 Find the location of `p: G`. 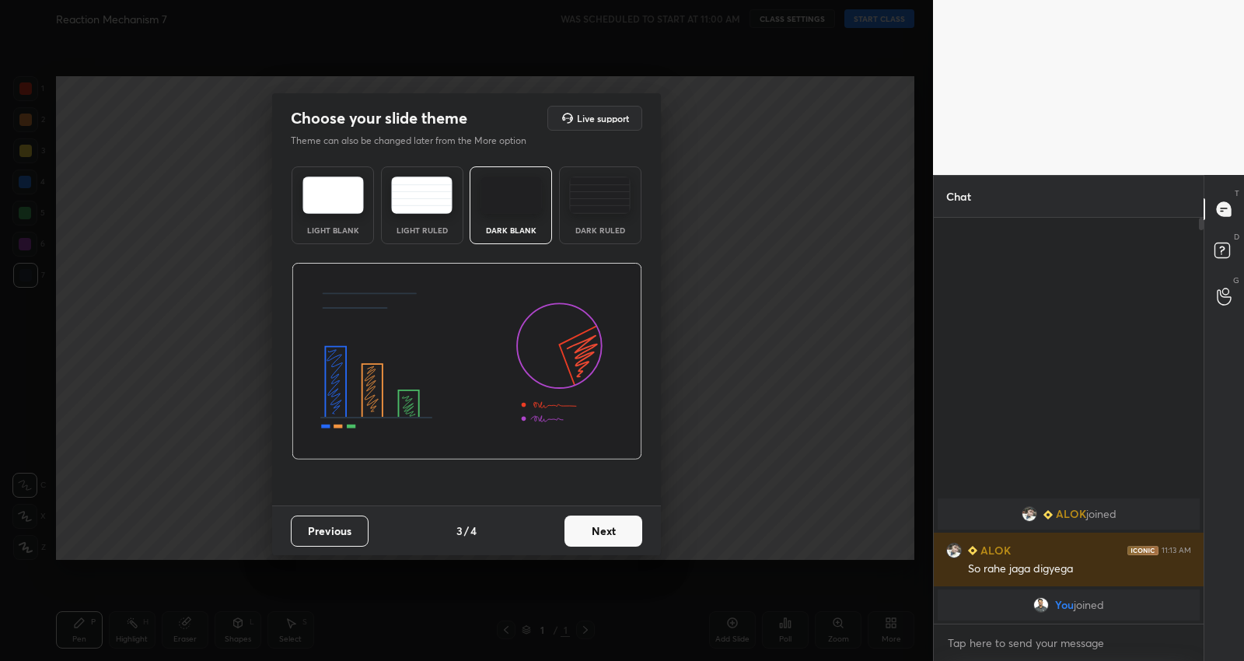

p: G is located at coordinates (1236, 280).